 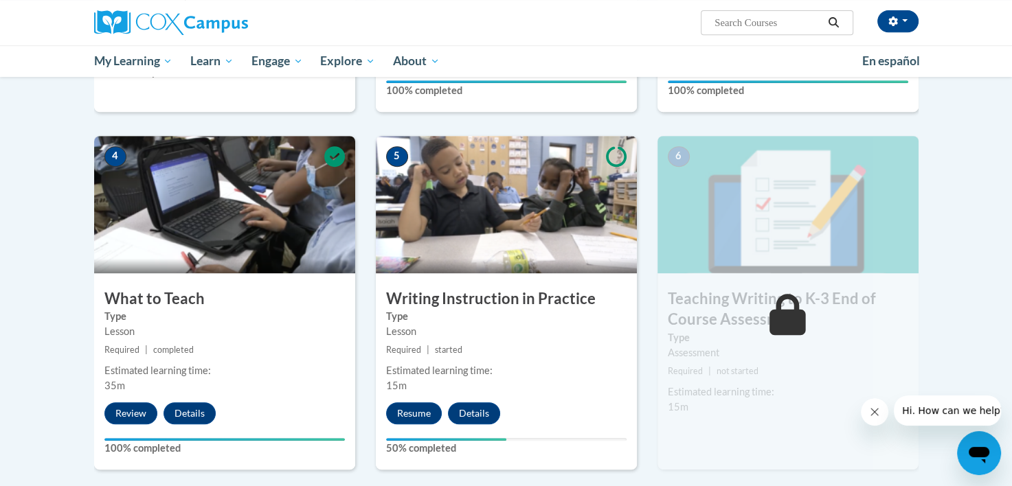 What do you see at coordinates (133, 61) in the screenshot?
I see `a: My Learning` at bounding box center [133, 61].